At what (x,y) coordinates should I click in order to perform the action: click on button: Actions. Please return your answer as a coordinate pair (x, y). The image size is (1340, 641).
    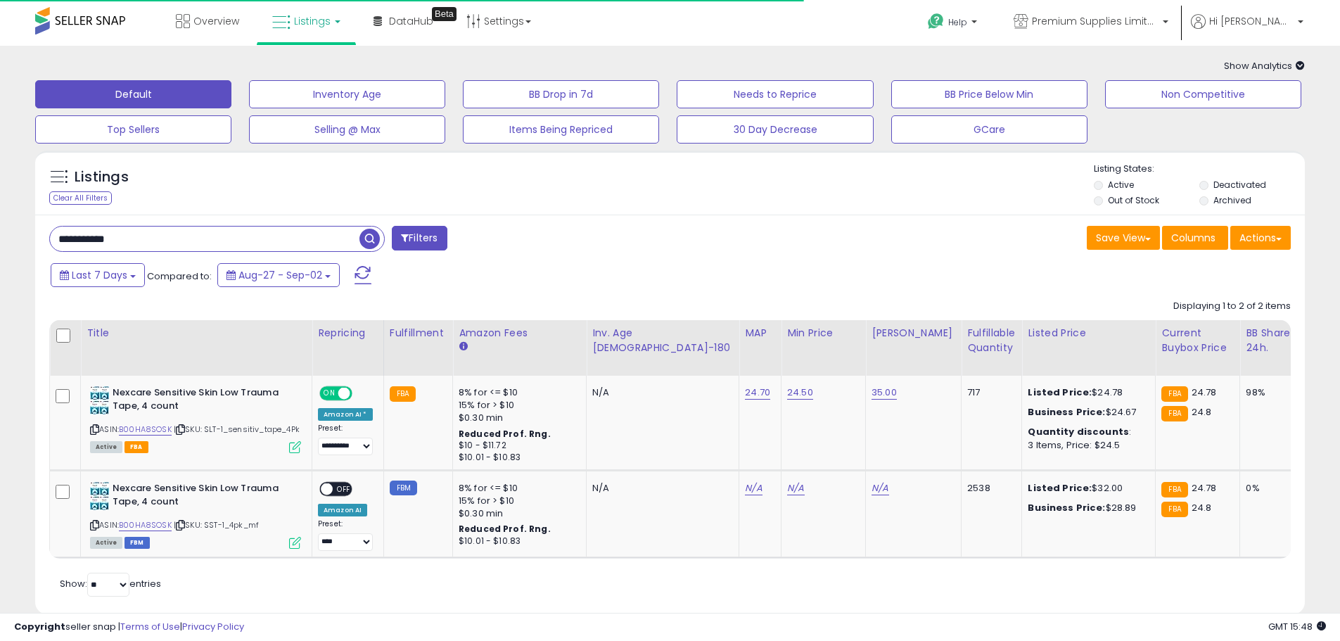
    Looking at the image, I should click on (1260, 238).